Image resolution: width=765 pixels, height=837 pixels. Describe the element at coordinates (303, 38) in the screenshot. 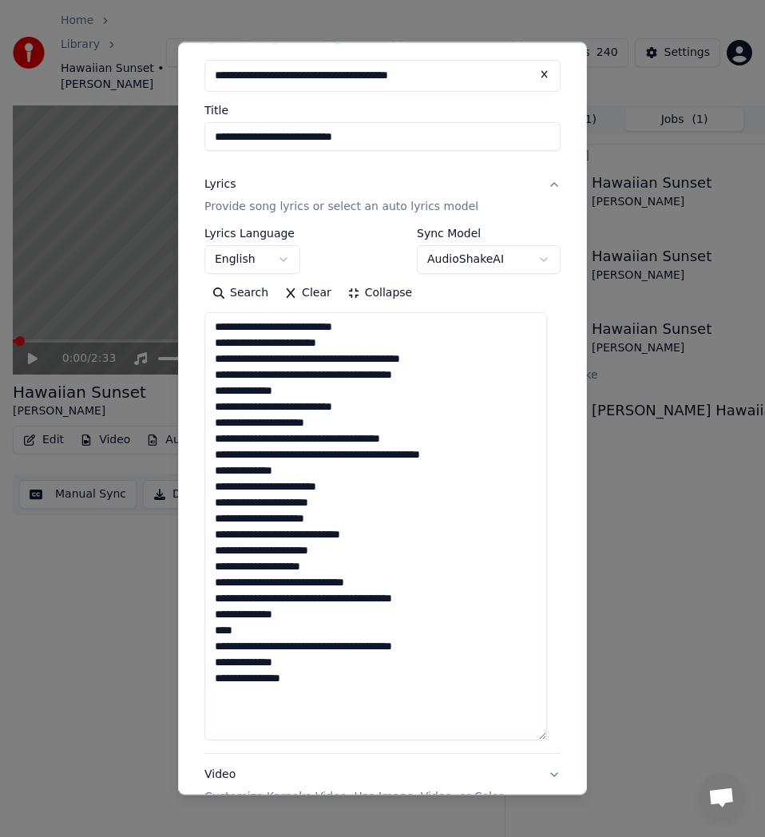

I see `label: Video` at that location.